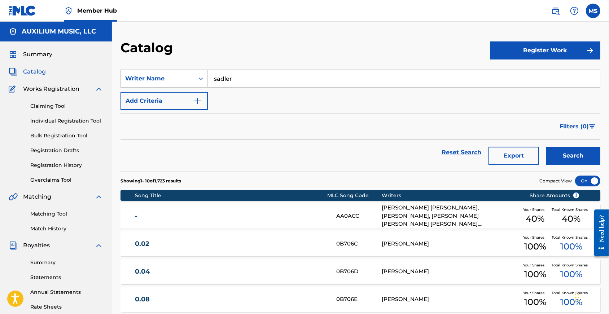 Image resolution: width=609 pixels, height=314 pixels. What do you see at coordinates (67, 263) in the screenshot?
I see `a: Summary` at bounding box center [67, 263].